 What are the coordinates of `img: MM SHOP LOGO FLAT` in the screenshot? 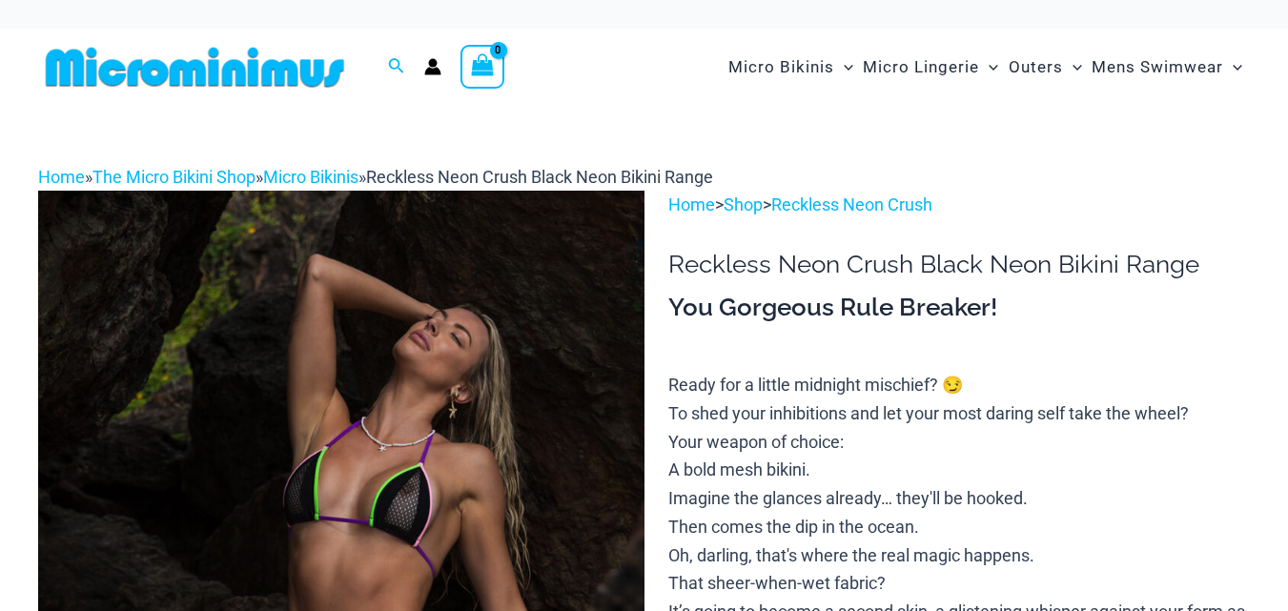 It's located at (194, 67).